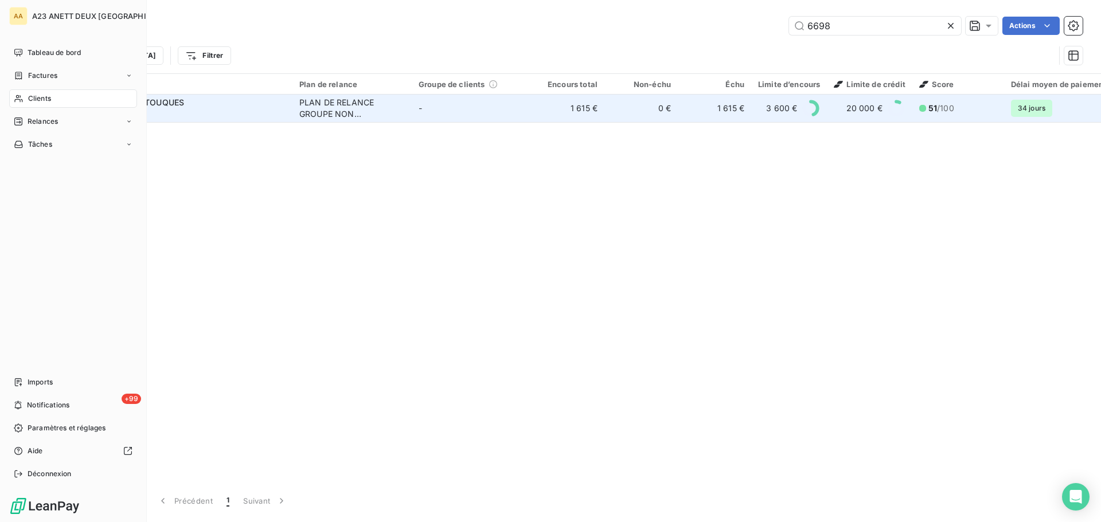 This screenshot has width=1101, height=522. What do you see at coordinates (714, 84) in the screenshot?
I see `div: Échu` at bounding box center [714, 84].